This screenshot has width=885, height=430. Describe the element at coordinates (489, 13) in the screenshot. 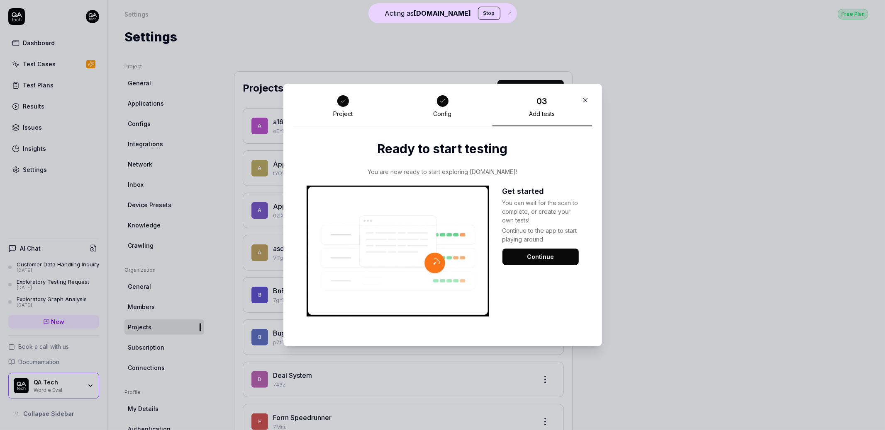

I see `button: Stop` at that location.